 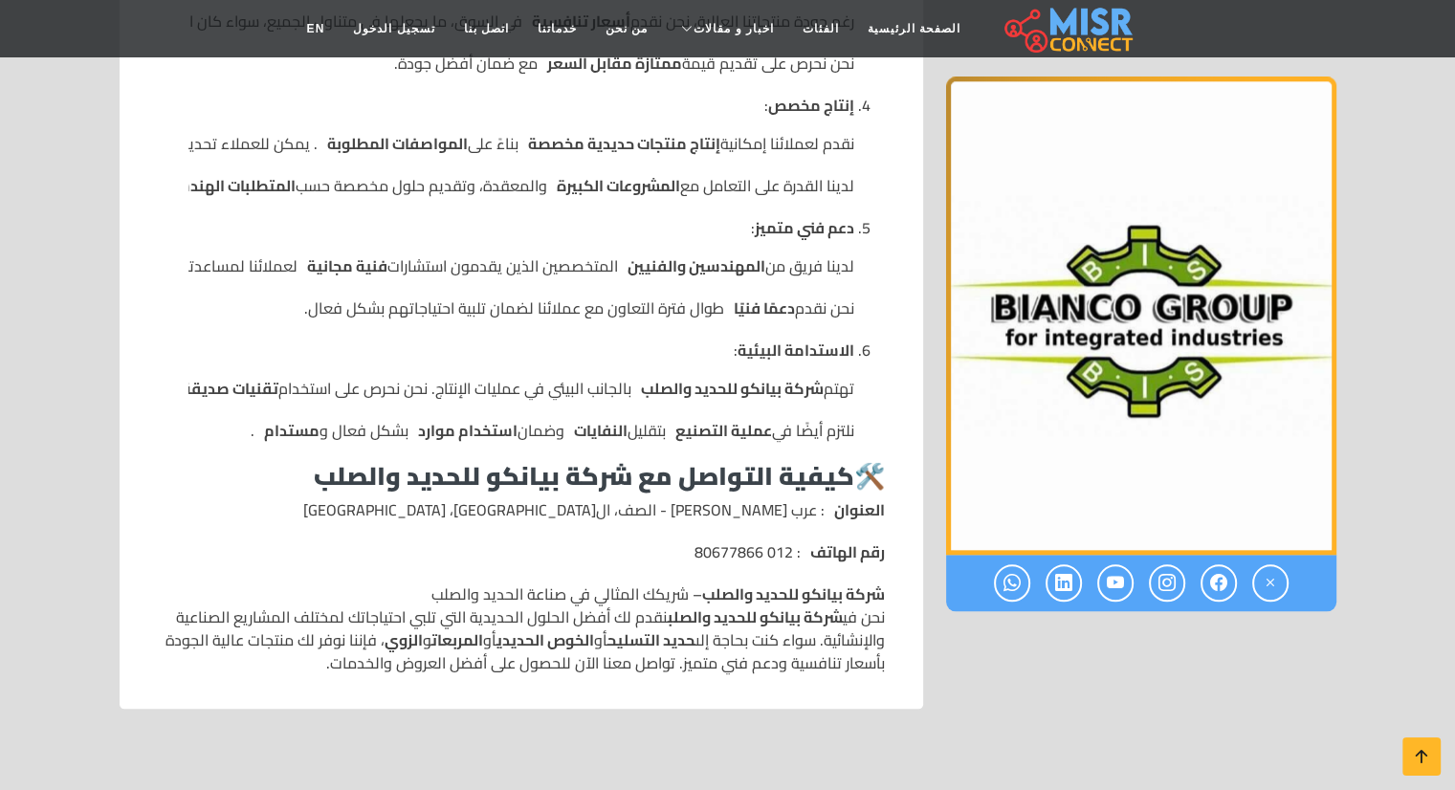 I want to click on span: اخبار و مقالات, so click(x=734, y=29).